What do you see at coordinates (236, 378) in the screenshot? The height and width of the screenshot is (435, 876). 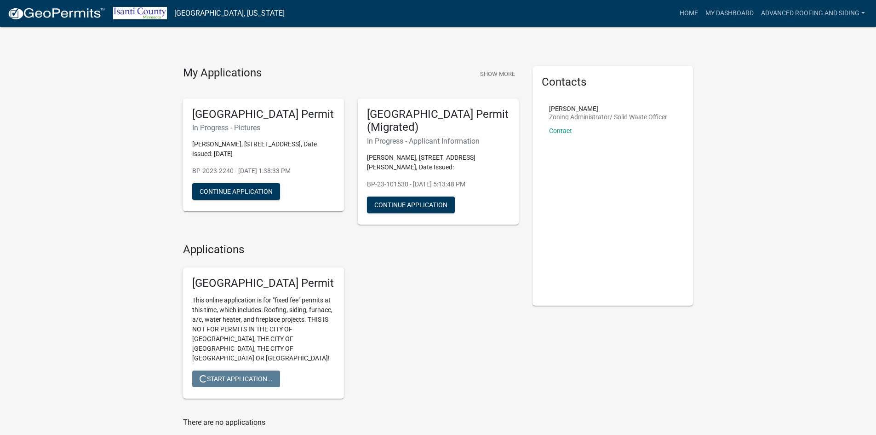 I see `button: Start Application...` at bounding box center [236, 378].